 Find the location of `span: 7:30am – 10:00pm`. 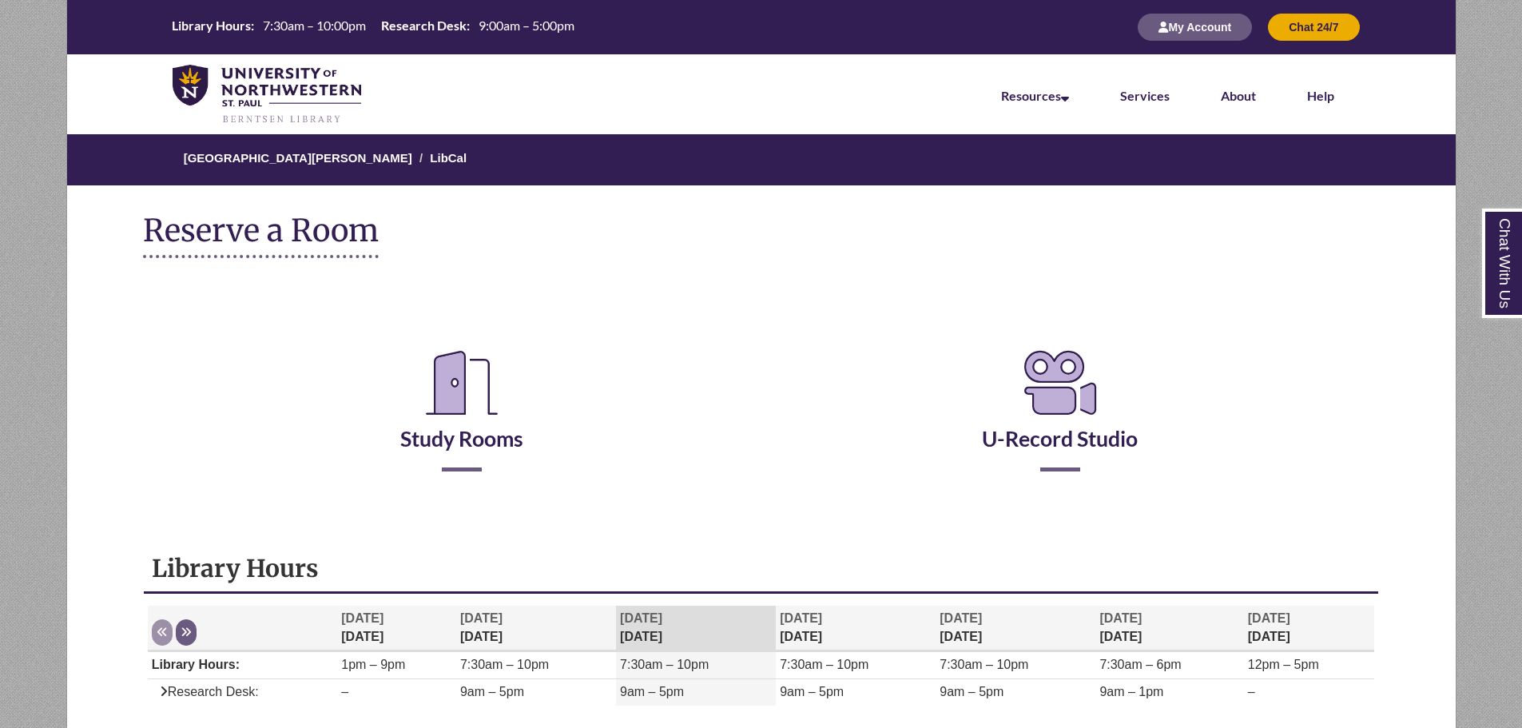

span: 7:30am – 10:00pm is located at coordinates (314, 25).